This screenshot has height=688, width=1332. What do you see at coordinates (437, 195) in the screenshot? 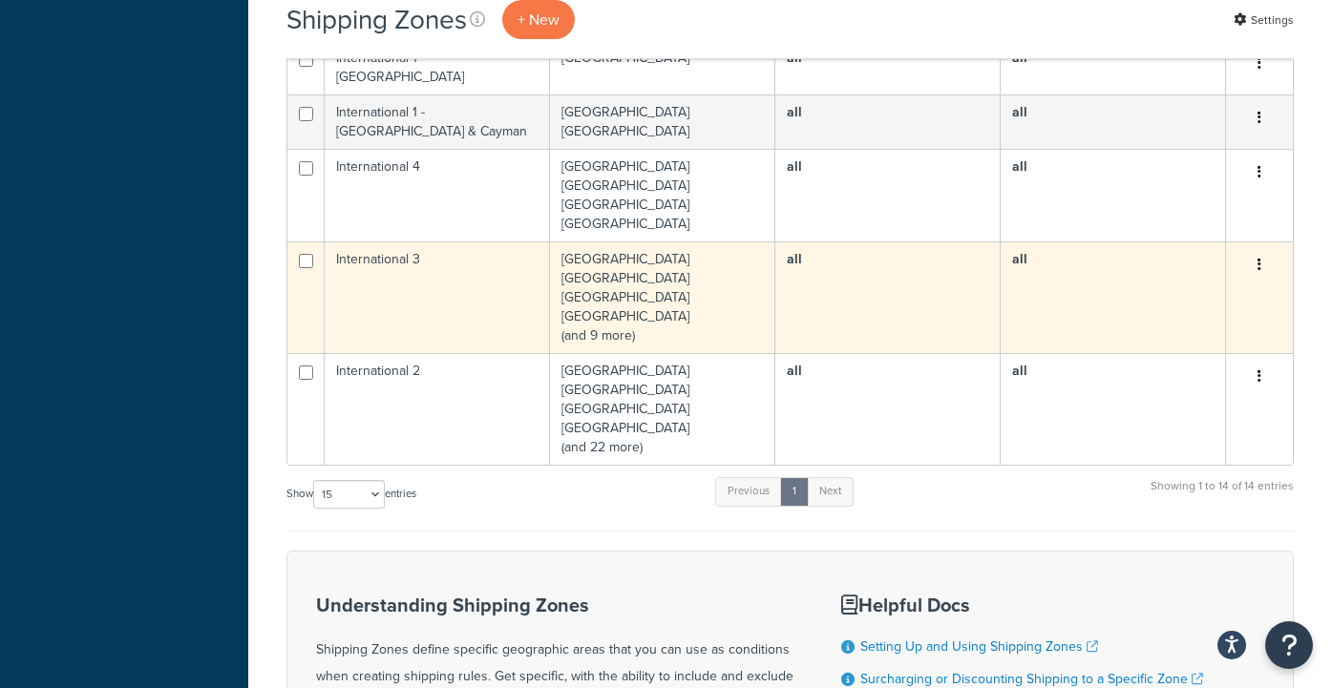
I see `td: International 4` at bounding box center [437, 195].